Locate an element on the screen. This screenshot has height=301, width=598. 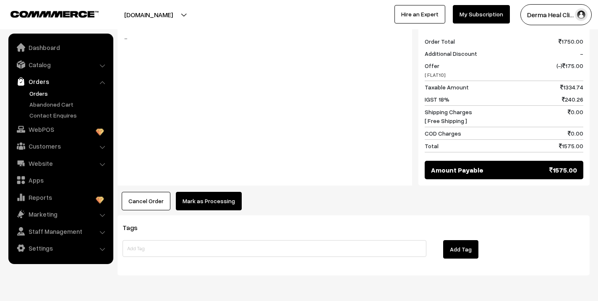
a: Abandoned Cart is located at coordinates (69, 104).